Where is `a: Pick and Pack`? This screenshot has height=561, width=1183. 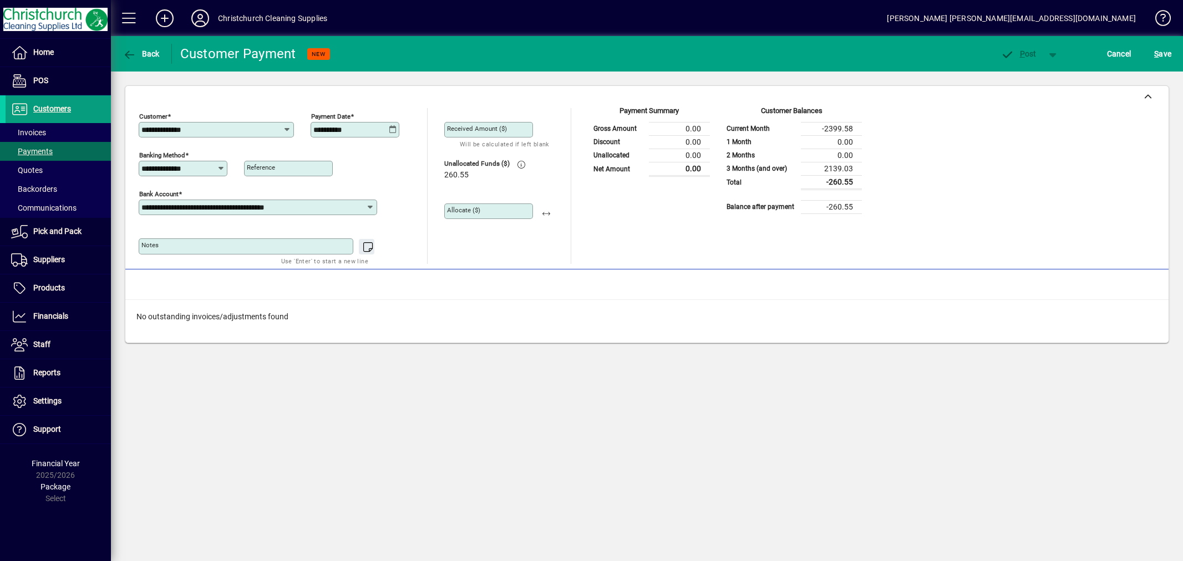 a: Pick and Pack is located at coordinates (58, 232).